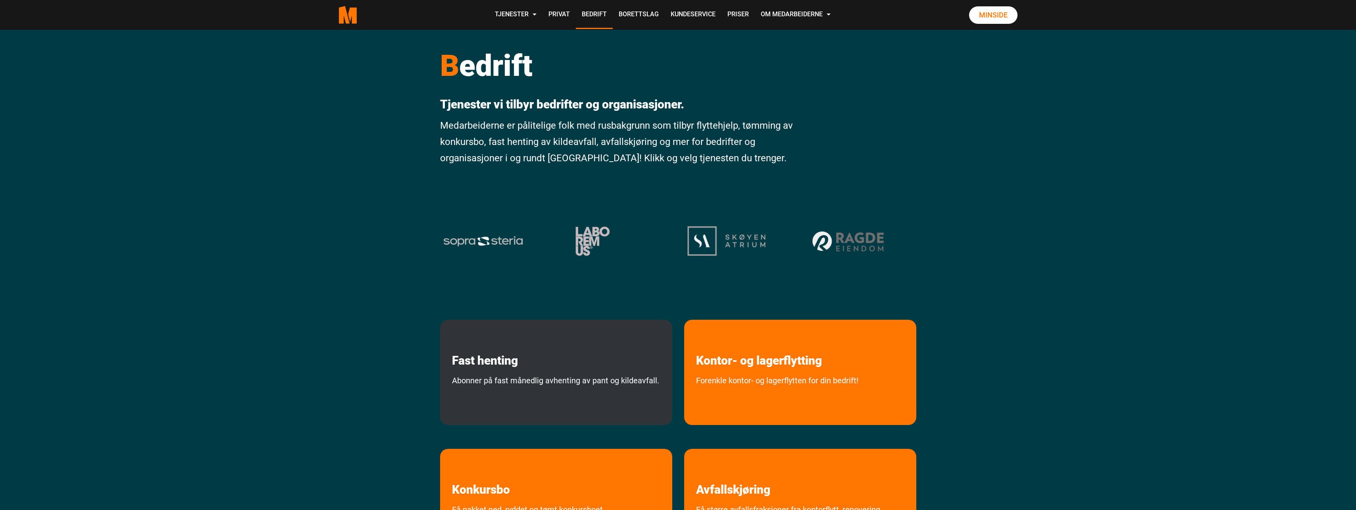 Image resolution: width=1356 pixels, height=510 pixels. I want to click on a: Privat, so click(559, 15).